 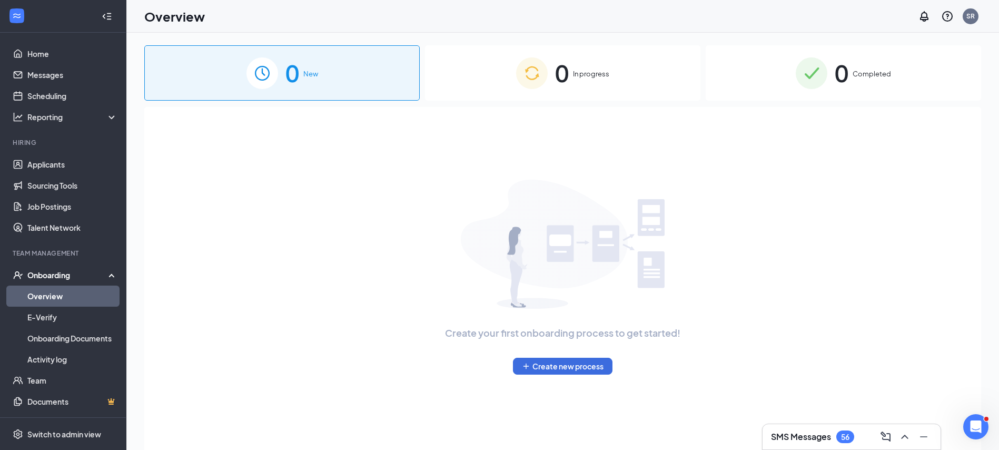 What do you see at coordinates (18, 434) in the screenshot?
I see `svg: Settings` at bounding box center [18, 434].